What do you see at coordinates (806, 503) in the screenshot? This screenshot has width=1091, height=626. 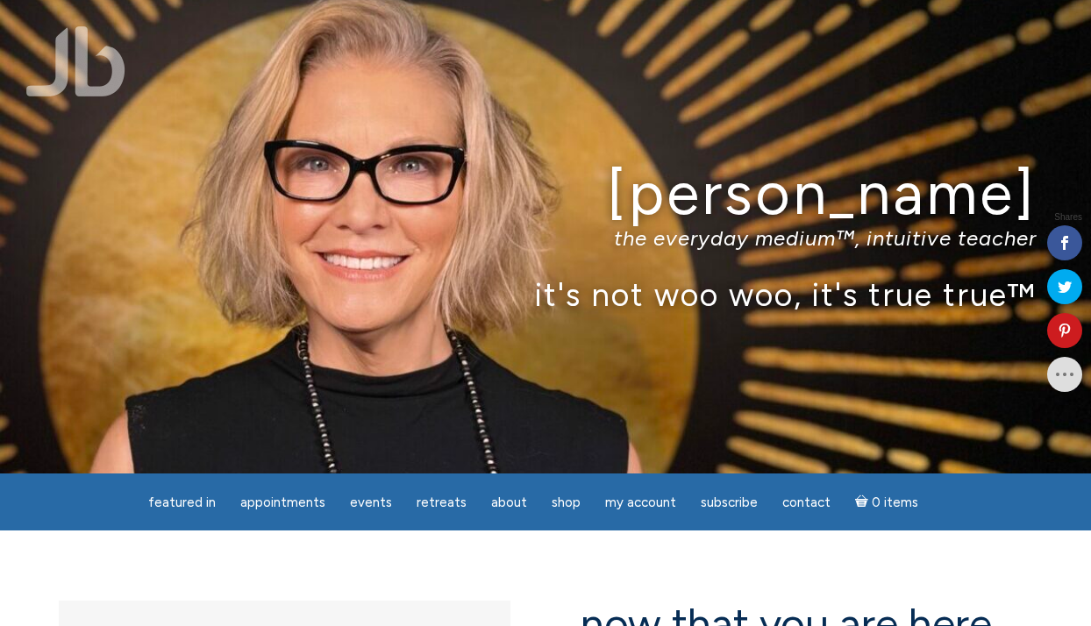 I see `span: Contact` at bounding box center [806, 503].